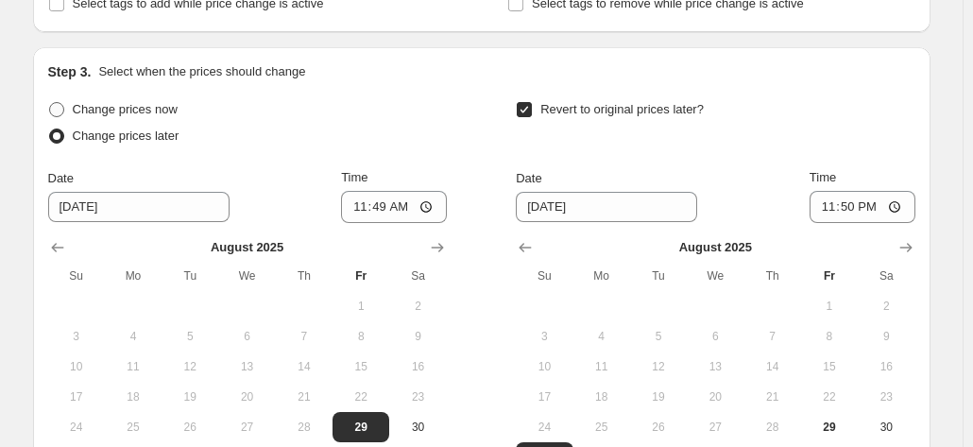  Describe the element at coordinates (771, 336) in the screenshot. I see `button: Thursday August 7 2025` at that location.